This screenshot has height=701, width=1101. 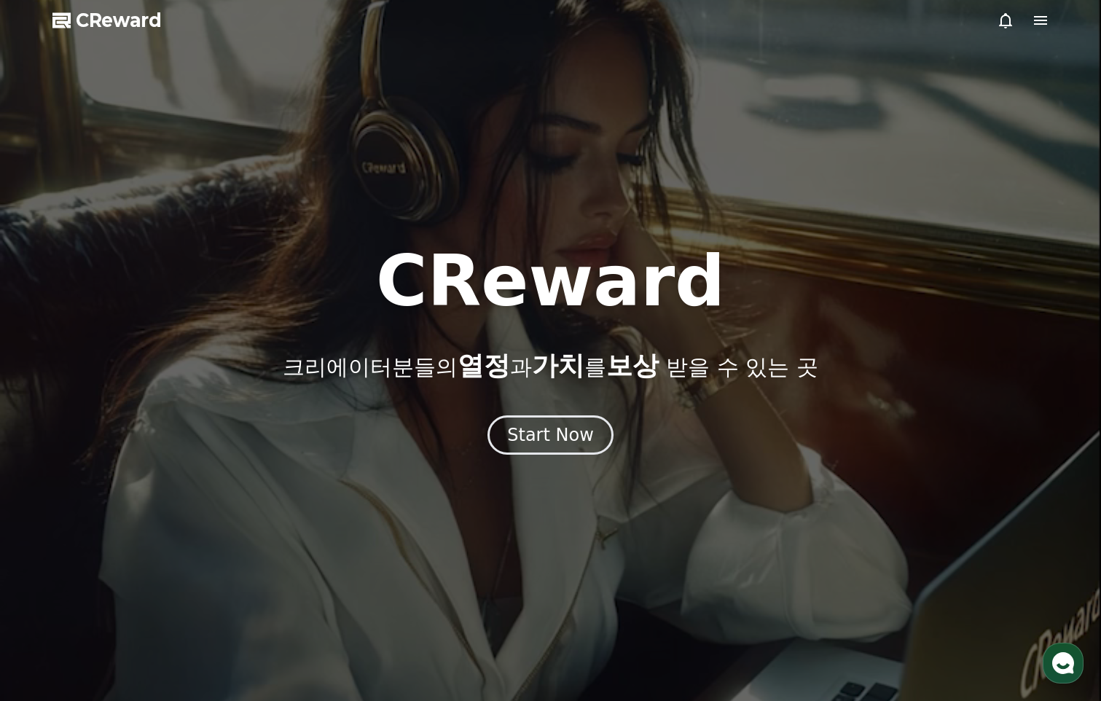 What do you see at coordinates (550, 366) in the screenshot?
I see `p: 크리에이터분들의 과 를 받을 수 있는 곳` at bounding box center [550, 366].